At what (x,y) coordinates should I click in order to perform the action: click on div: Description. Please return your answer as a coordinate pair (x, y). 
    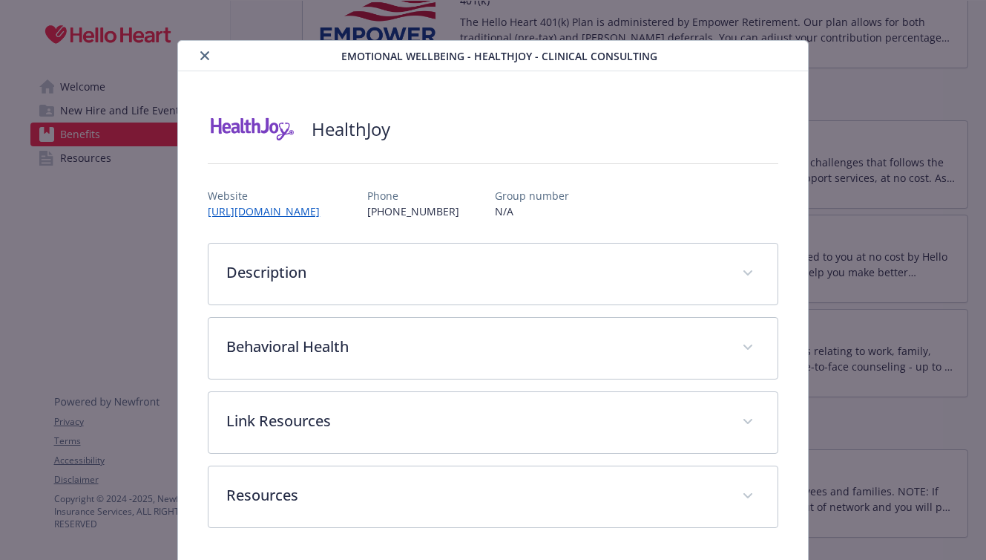
    Looking at the image, I should click on (493, 274).